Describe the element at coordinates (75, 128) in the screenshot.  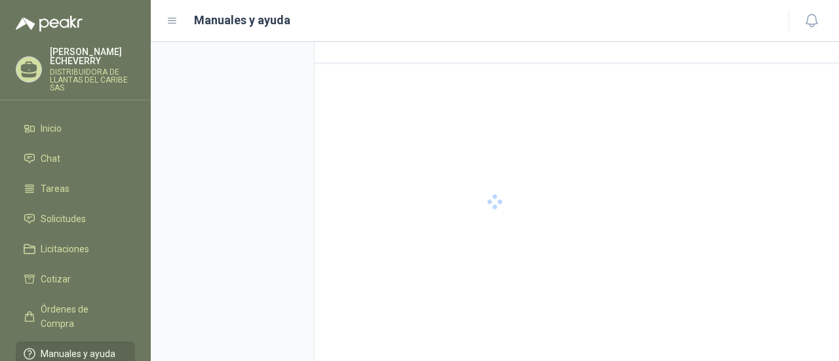
I see `a: Inicio` at that location.